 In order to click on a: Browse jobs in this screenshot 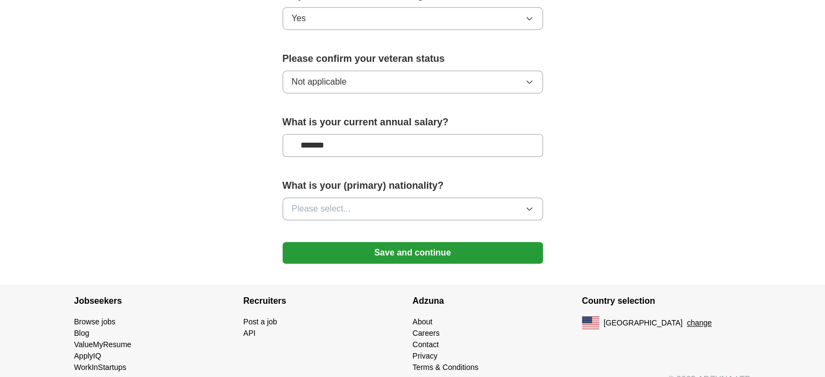, I will do `click(95, 322)`.